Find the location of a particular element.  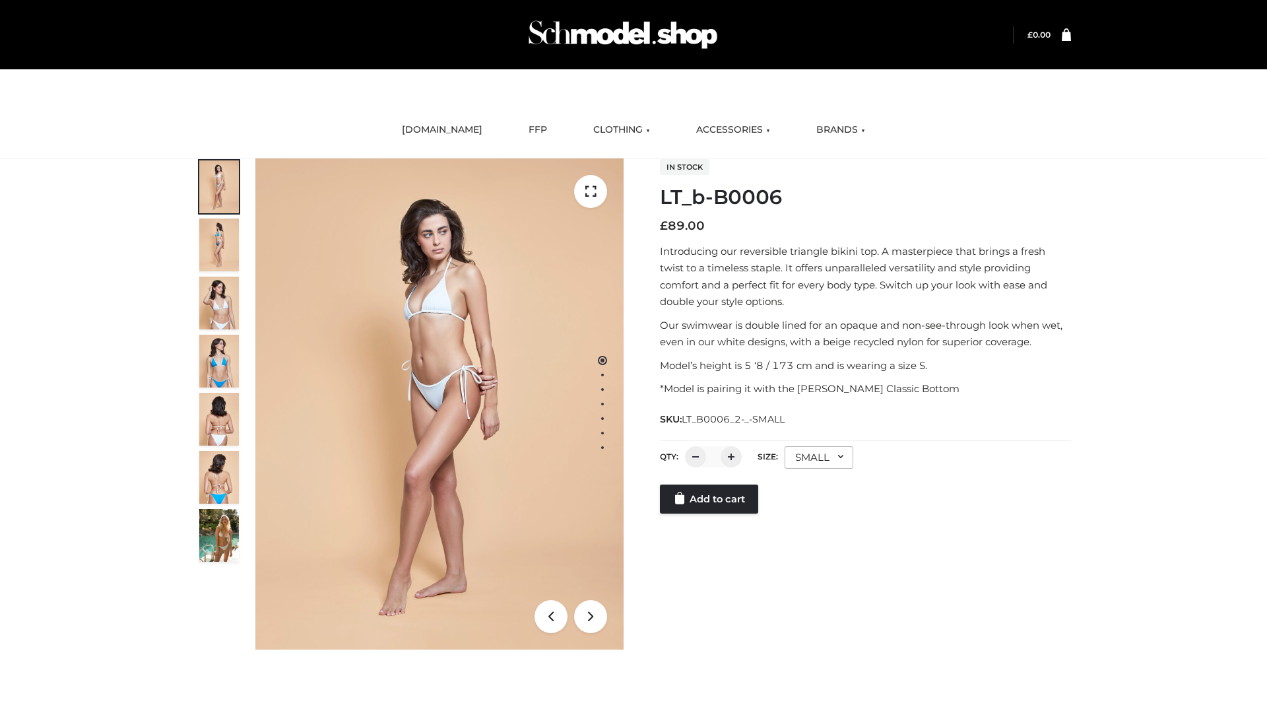

span: LT_B0006_2-_-SMALL is located at coordinates (733, 419).